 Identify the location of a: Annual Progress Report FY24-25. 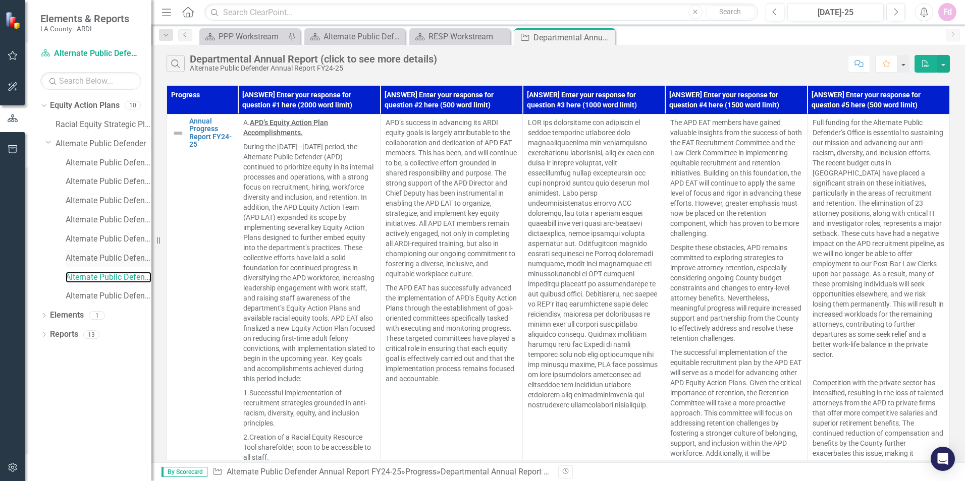
(211, 133).